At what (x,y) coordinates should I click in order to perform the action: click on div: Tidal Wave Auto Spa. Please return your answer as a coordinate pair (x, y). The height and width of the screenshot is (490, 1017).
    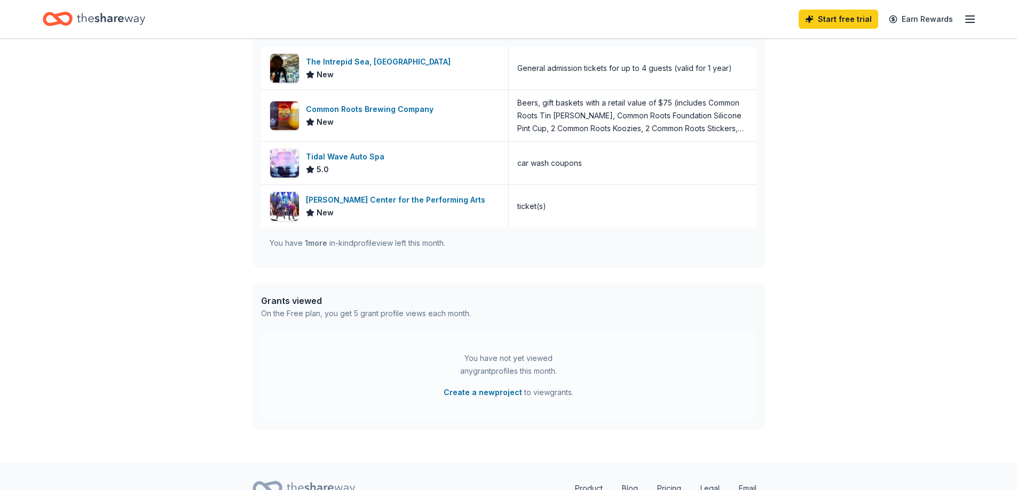
    Looking at the image, I should click on (347, 157).